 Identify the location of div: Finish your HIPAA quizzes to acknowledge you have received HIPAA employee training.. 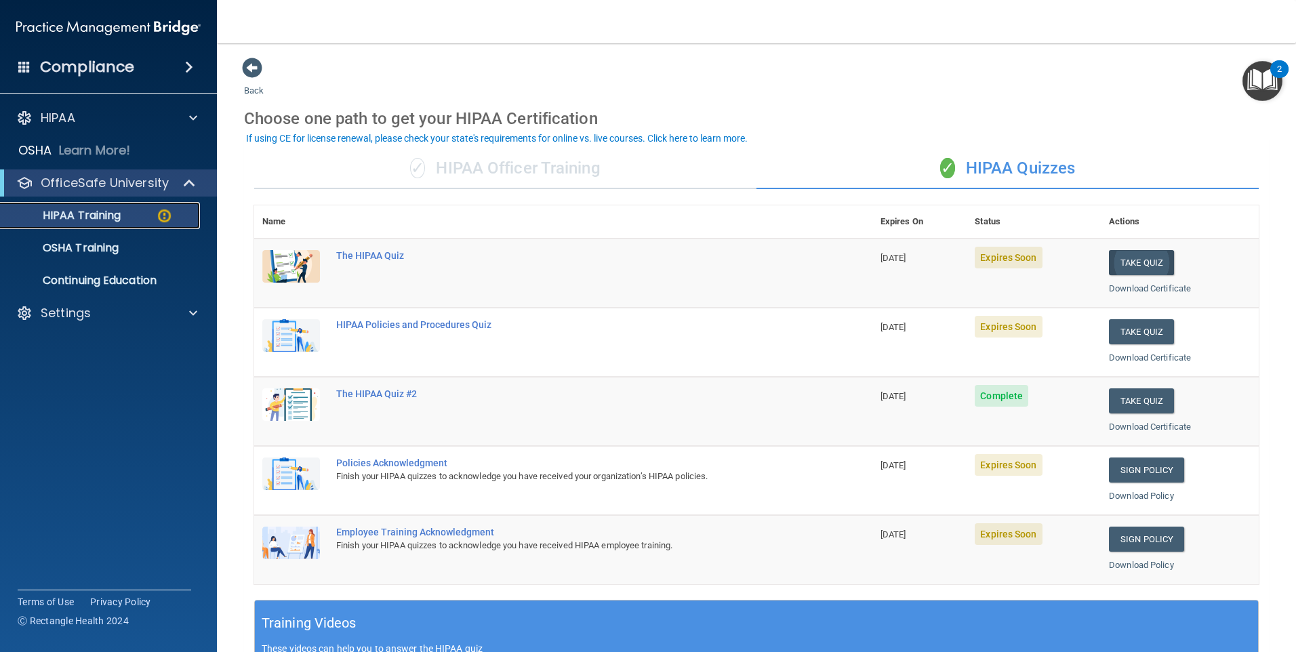
(570, 546).